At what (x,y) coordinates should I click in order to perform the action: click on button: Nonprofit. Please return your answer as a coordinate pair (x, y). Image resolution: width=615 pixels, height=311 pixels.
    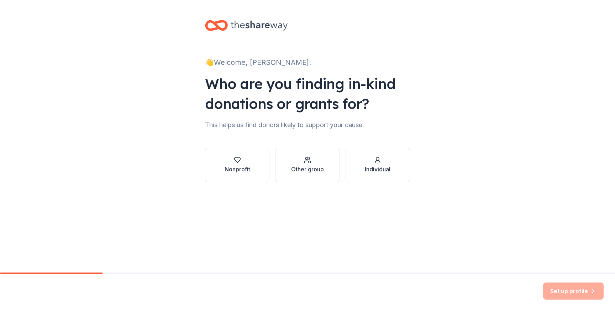
    Looking at the image, I should click on (237, 165).